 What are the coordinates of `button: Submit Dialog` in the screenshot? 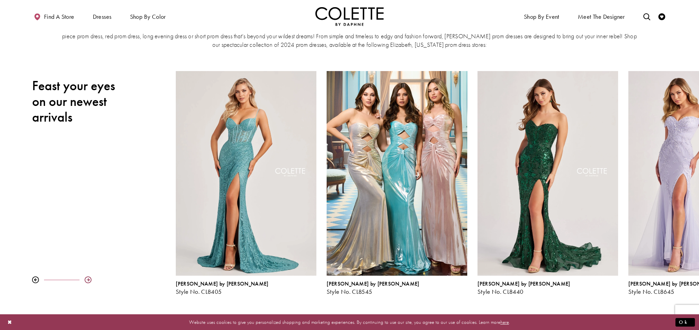 It's located at (685, 322).